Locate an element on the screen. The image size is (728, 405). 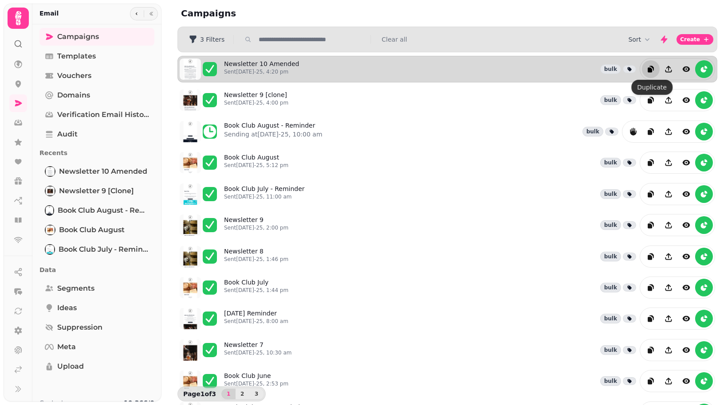
button: 1 is located at coordinates (228, 394).